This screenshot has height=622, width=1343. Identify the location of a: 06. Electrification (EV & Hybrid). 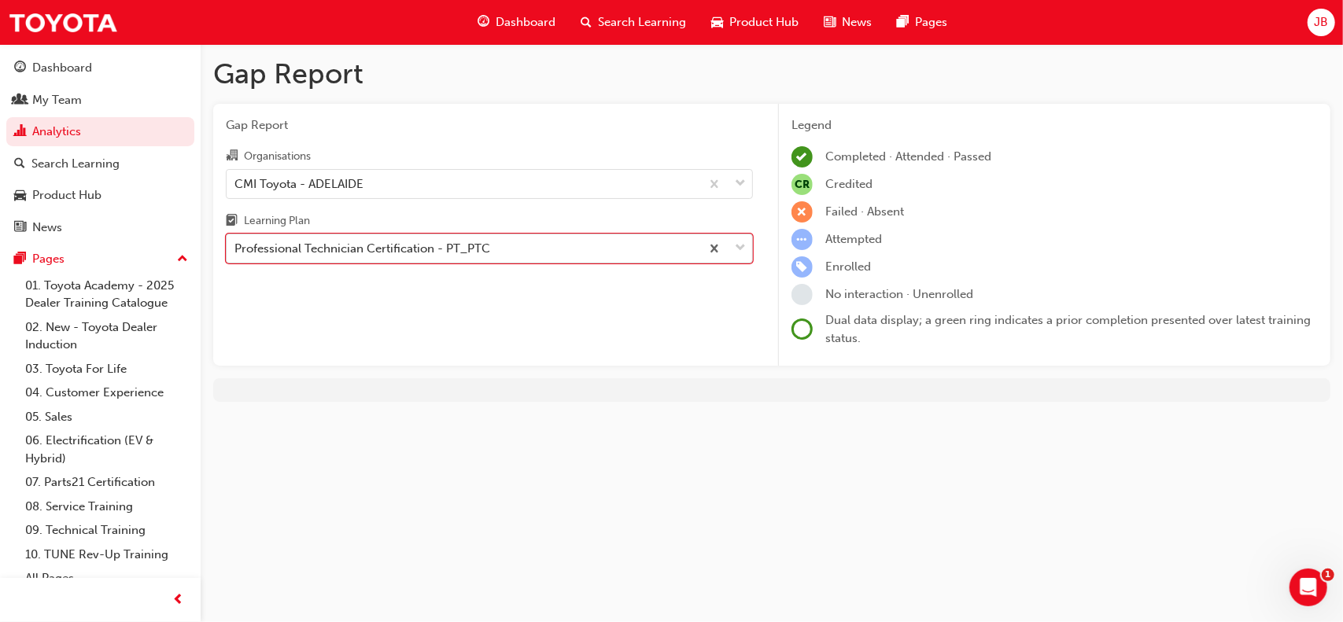
(106, 449).